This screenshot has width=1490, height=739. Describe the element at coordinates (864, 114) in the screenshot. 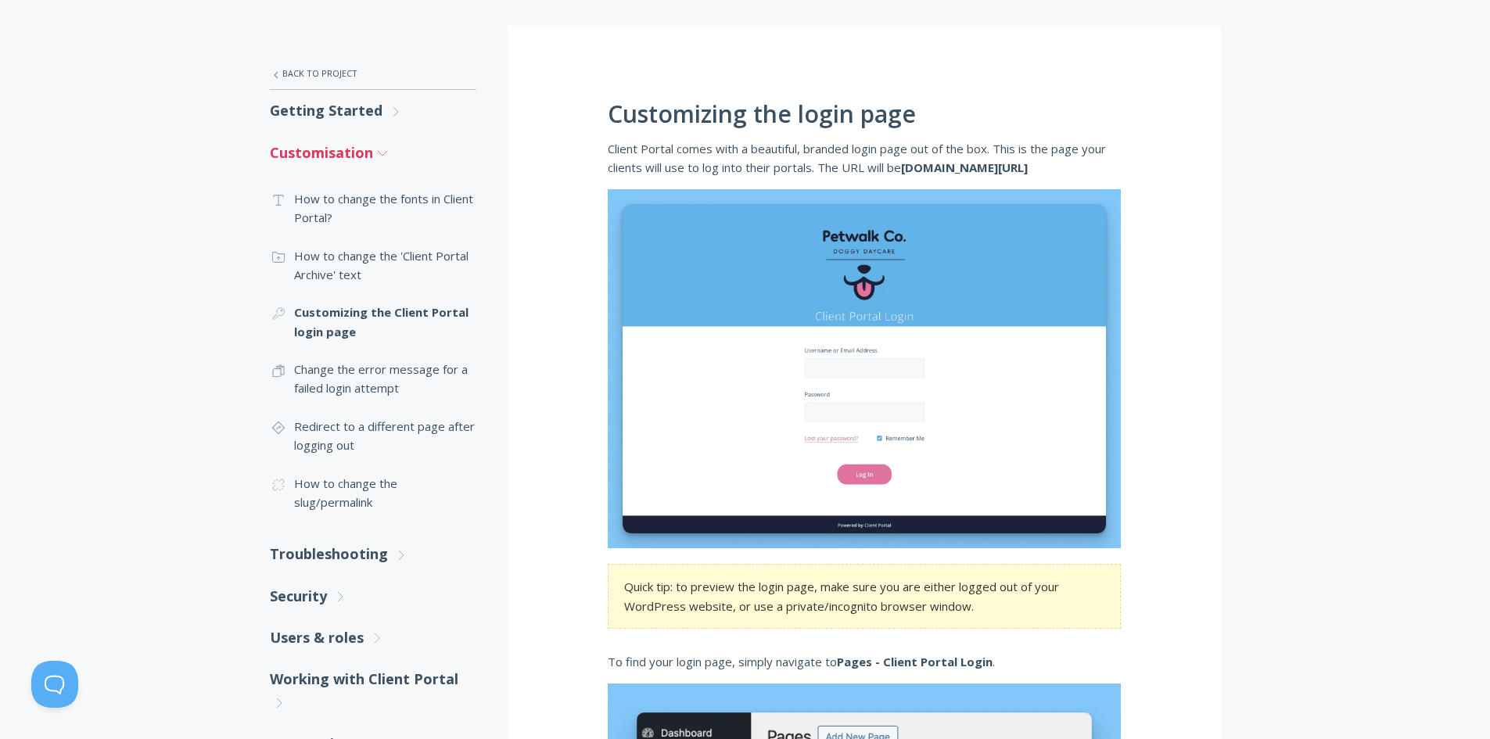

I see `h1: Customizing the login page` at that location.